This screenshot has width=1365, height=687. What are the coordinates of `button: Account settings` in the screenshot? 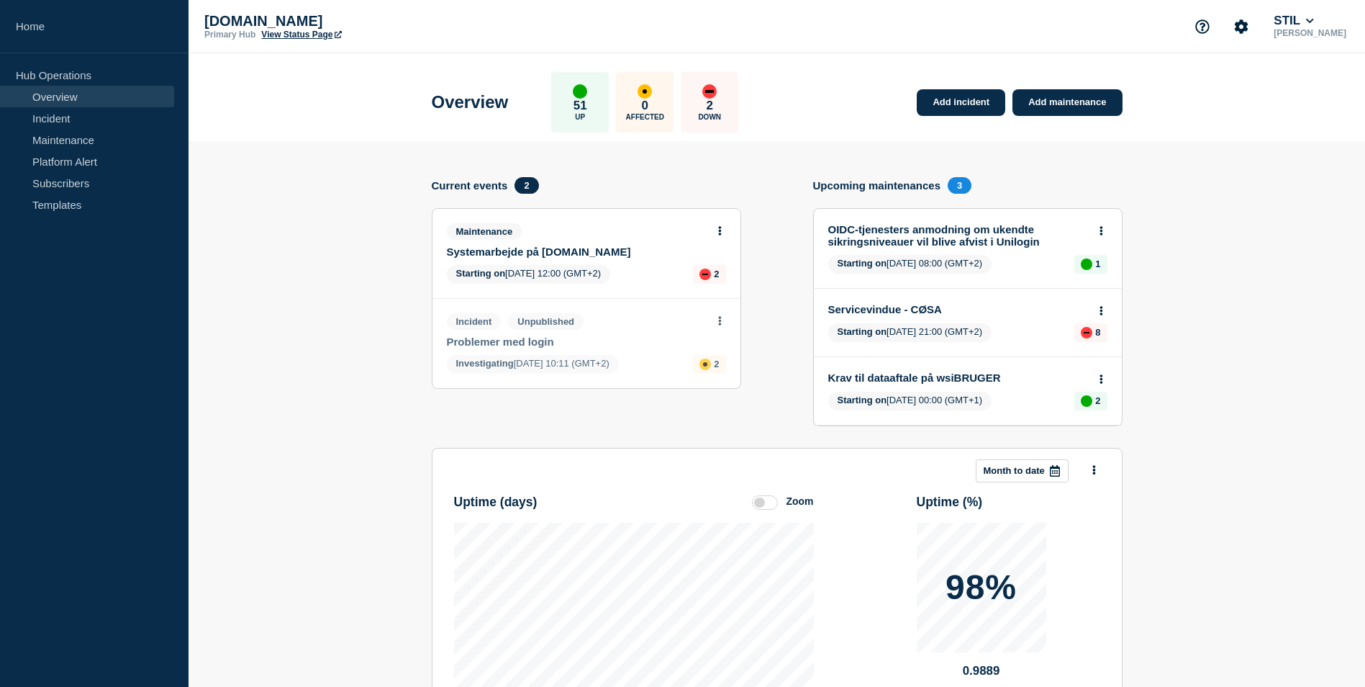 It's located at (1242, 27).